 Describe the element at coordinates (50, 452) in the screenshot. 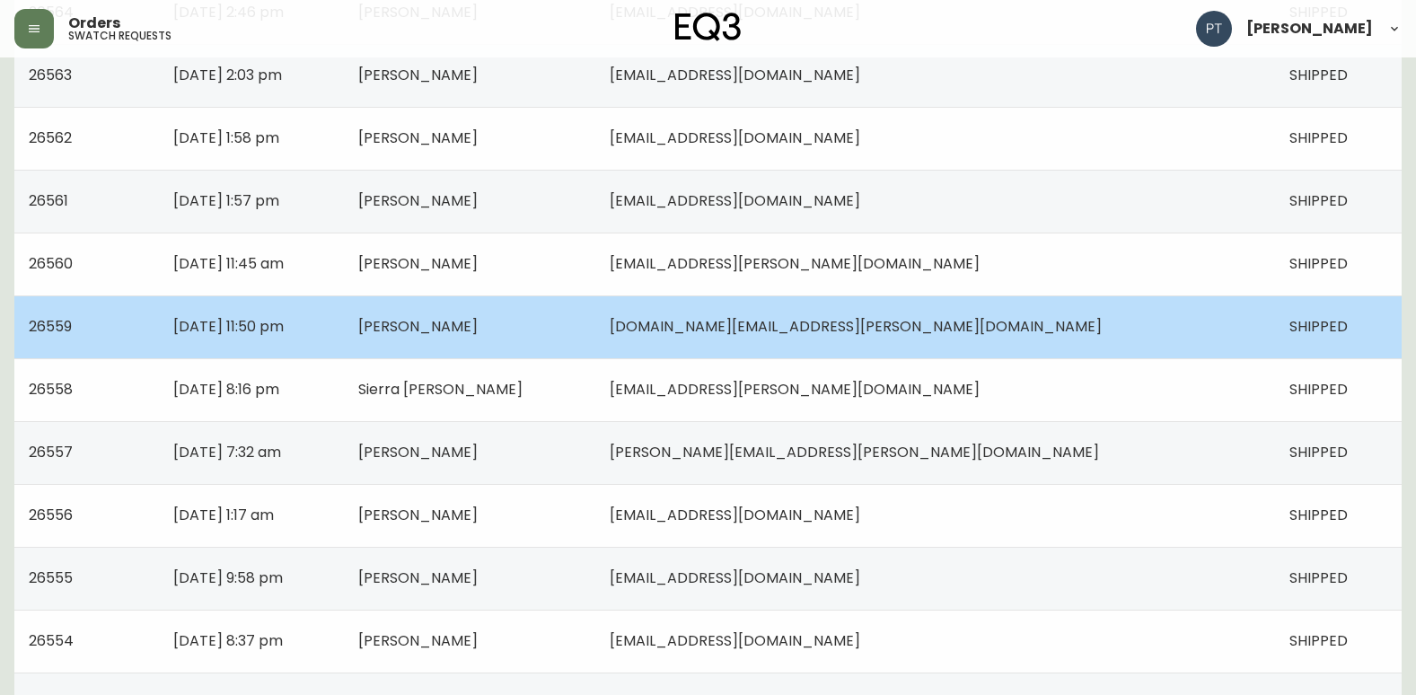

I see `span: 26557` at that location.